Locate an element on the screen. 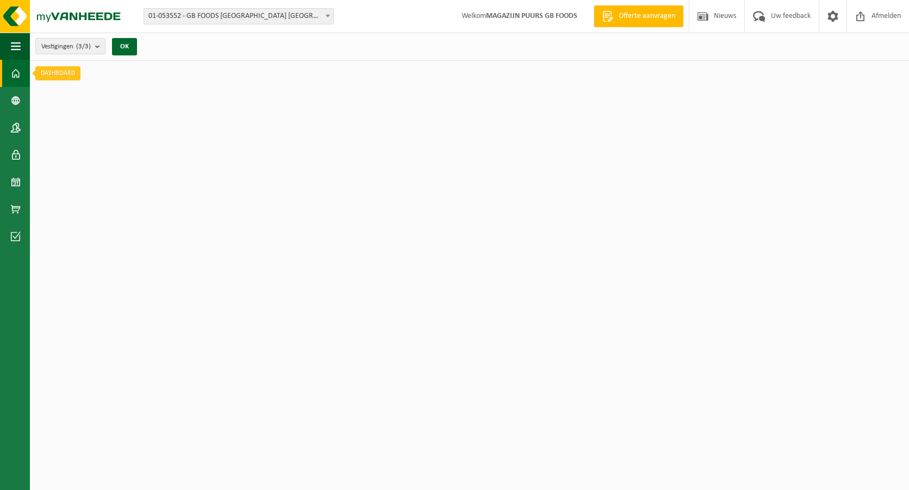  a: Offerte aanvragen is located at coordinates (638, 16).